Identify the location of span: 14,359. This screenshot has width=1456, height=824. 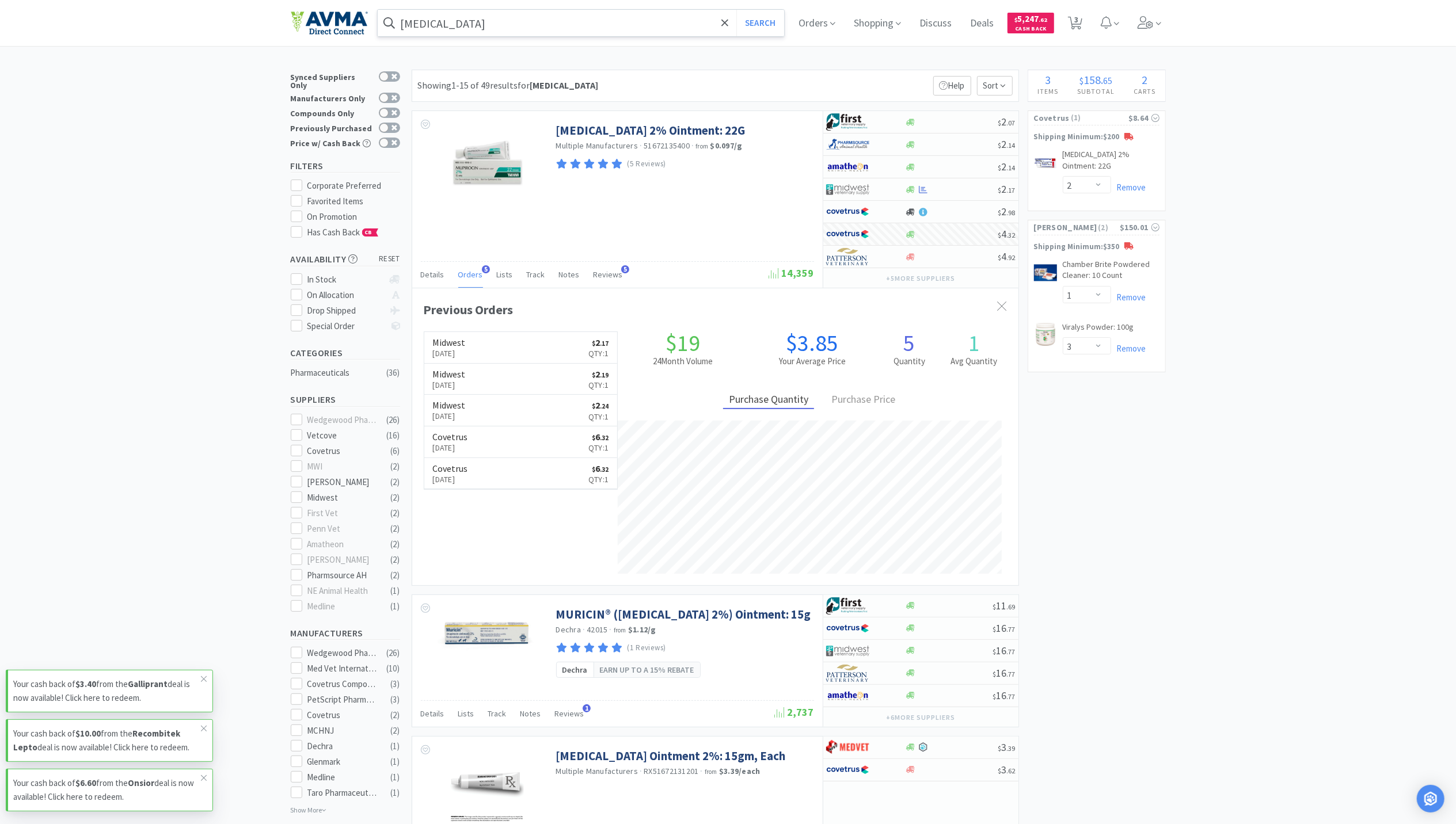
(791, 273).